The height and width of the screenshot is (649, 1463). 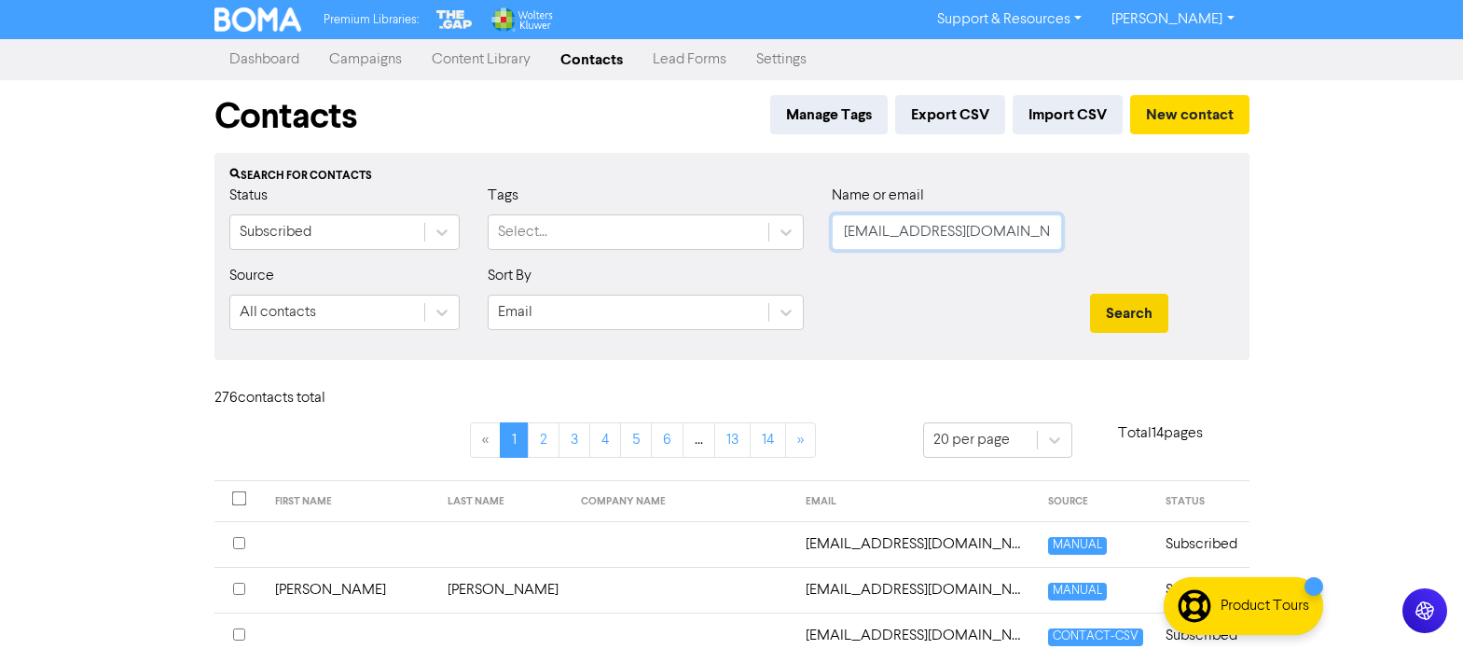 I want to click on label: Name or email, so click(x=878, y=196).